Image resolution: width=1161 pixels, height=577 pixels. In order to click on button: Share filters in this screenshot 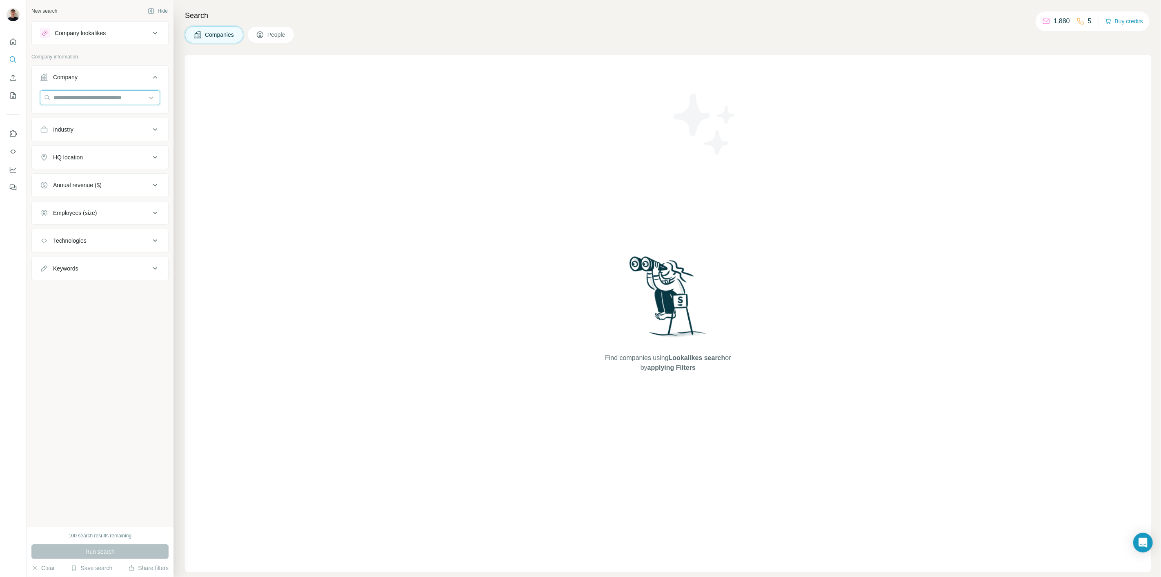, I will do `click(148, 568)`.